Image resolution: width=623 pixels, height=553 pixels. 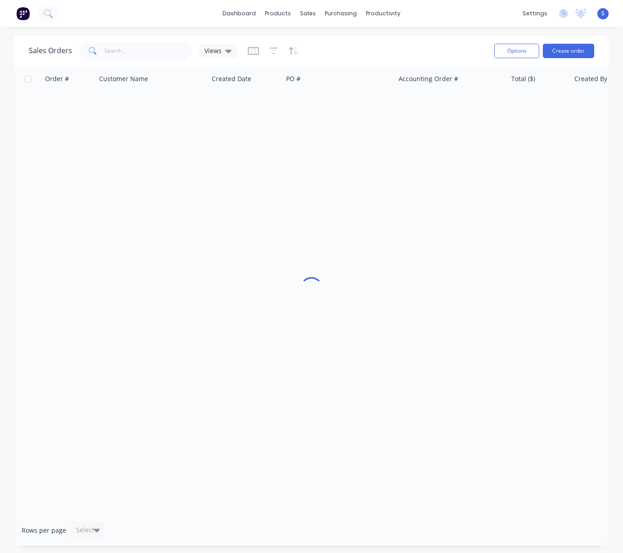 What do you see at coordinates (213, 50) in the screenshot?
I see `span: Views` at bounding box center [213, 50].